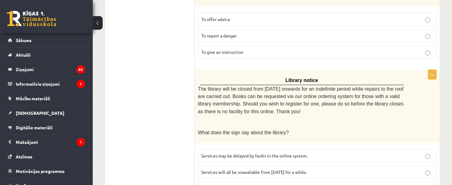 The image size is (452, 185). I want to click on span: Aktuāli, so click(23, 55).